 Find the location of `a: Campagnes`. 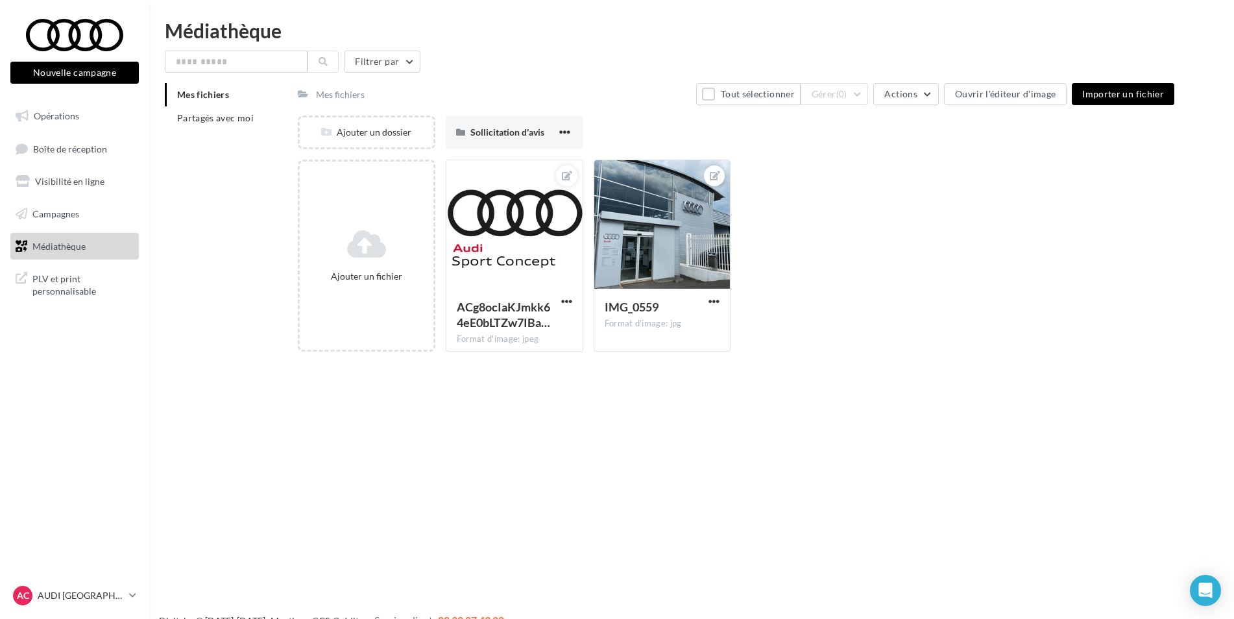

a: Campagnes is located at coordinates (75, 214).